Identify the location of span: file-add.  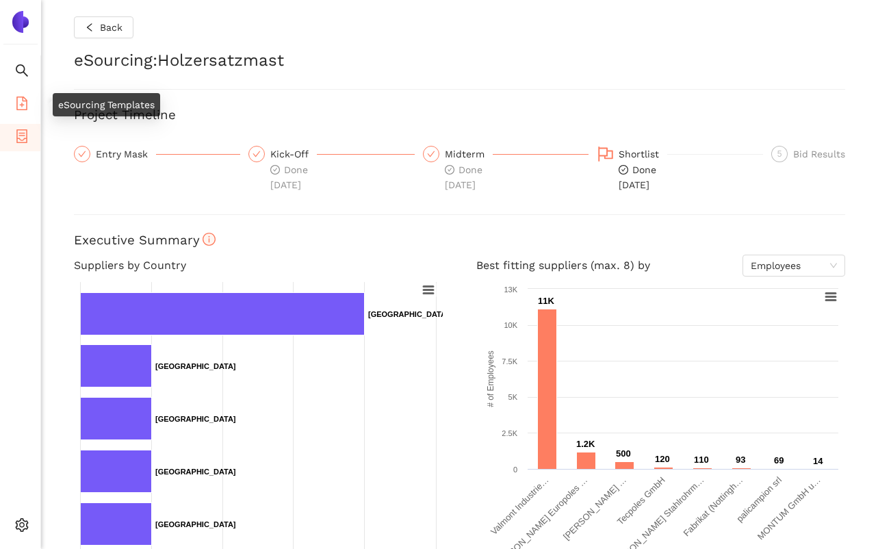
(22, 105).